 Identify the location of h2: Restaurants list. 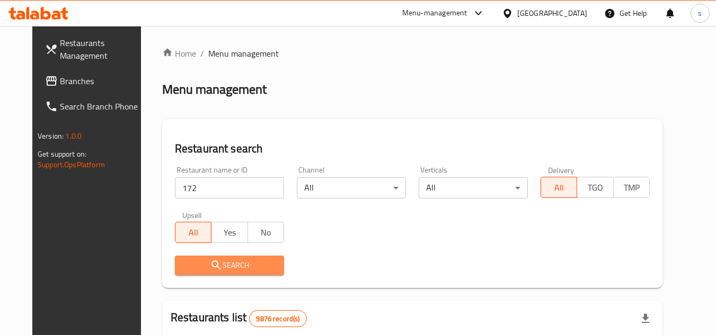
(238, 318).